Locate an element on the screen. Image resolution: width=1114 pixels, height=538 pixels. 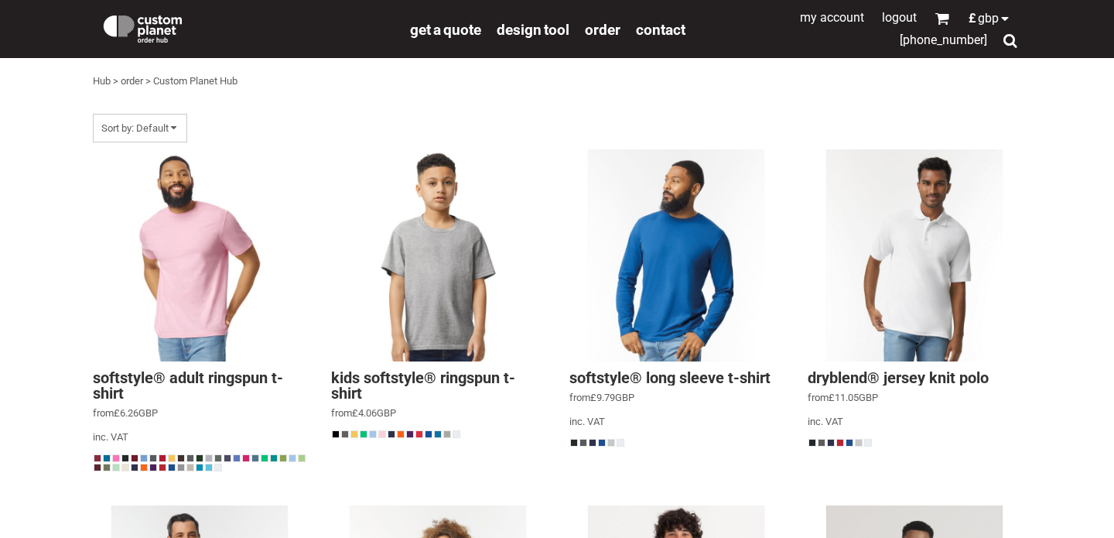
span: £9.79 is located at coordinates (612, 397).